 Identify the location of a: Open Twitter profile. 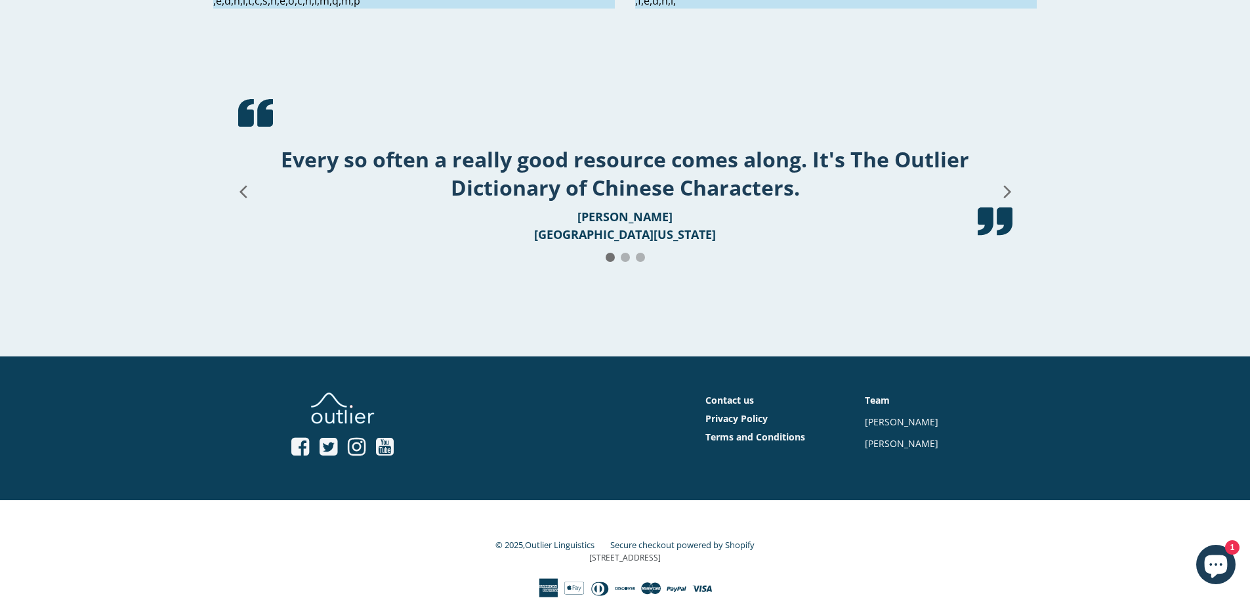
(328, 447).